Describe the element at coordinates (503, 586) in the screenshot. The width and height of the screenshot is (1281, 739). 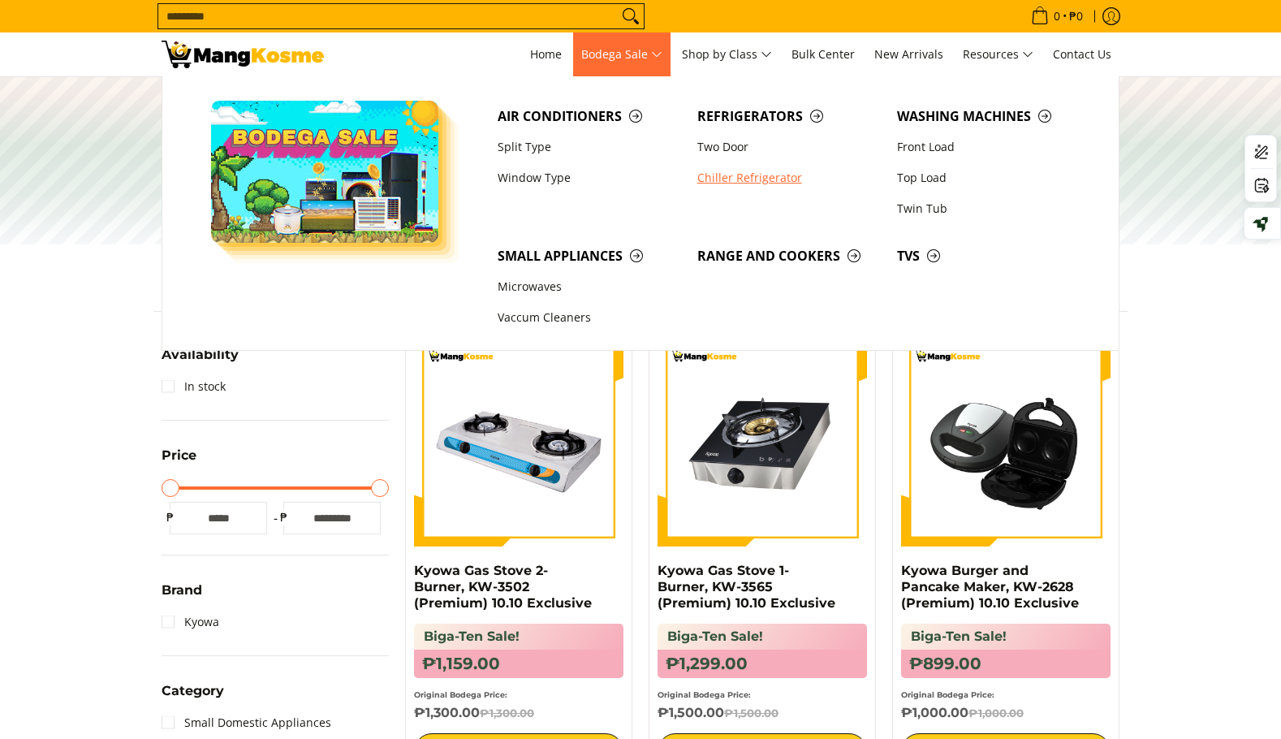
I see `a: Kyowa Gas Stove 2-Burner, KW-3502 (Premium) 10.10 Exclusive` at that location.